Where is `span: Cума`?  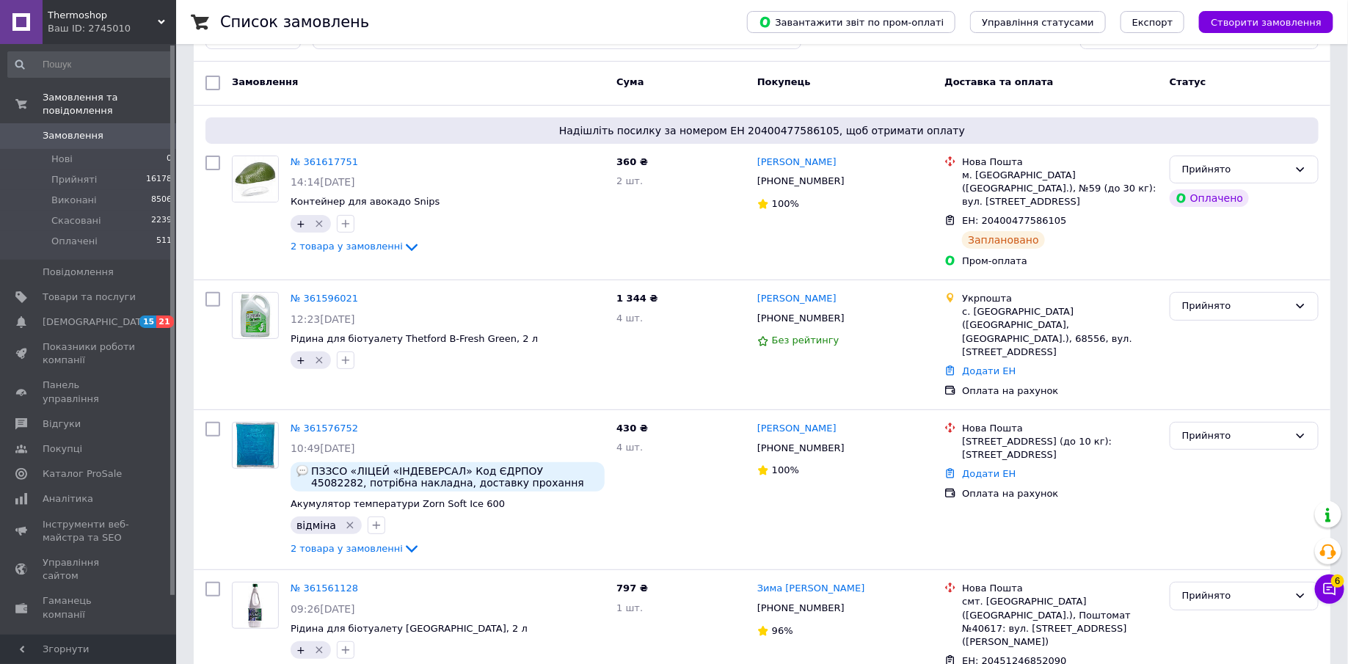 span: Cума is located at coordinates (630, 81).